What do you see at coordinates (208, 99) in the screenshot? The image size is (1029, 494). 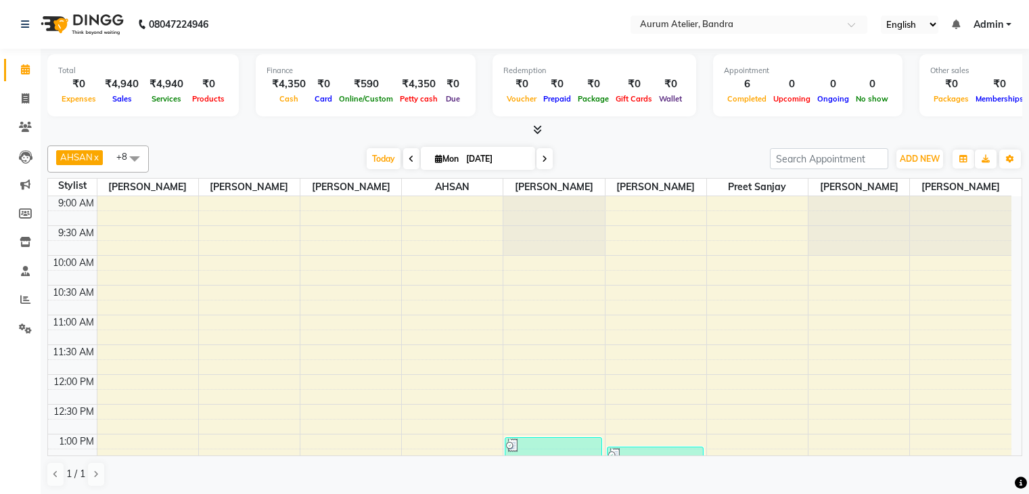 I see `span: Products` at bounding box center [208, 99].